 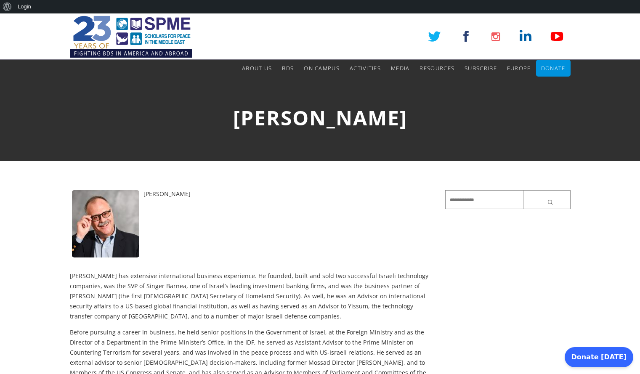 What do you see at coordinates (288, 68) in the screenshot?
I see `a: BDS` at bounding box center [288, 68].